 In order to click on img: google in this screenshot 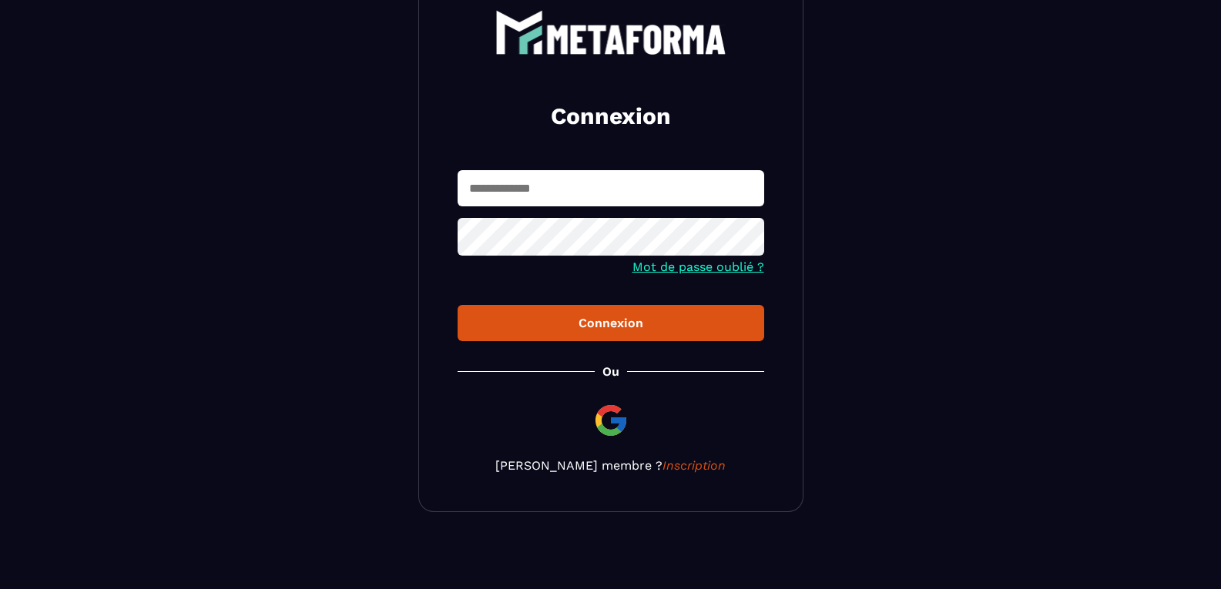, I will do `click(611, 420)`.